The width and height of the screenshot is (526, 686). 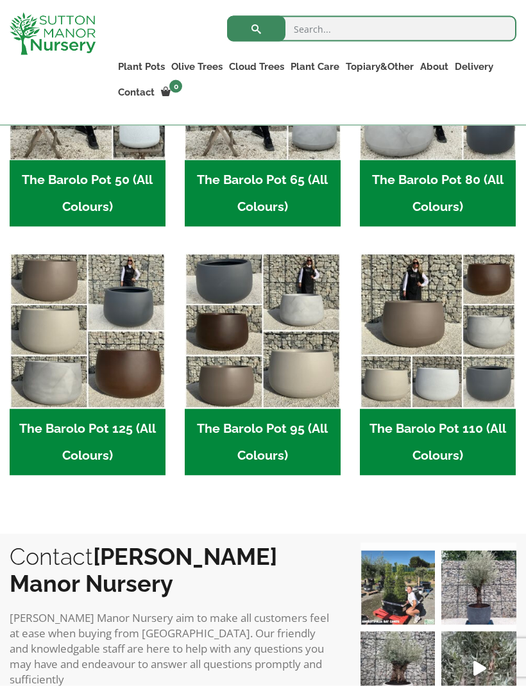 I want to click on img: The Barolo Pot 110 (All Colours), so click(x=437, y=331).